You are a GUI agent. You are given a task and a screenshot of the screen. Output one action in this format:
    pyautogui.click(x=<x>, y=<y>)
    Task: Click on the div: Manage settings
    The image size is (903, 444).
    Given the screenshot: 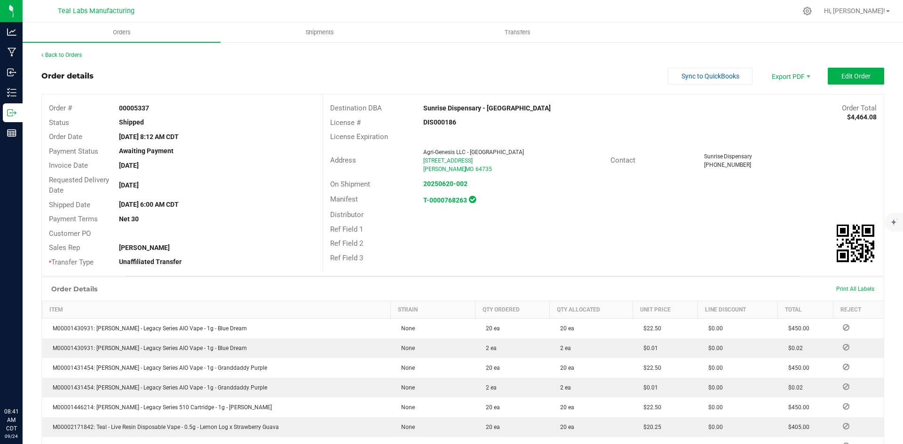 What is the action you would take?
    pyautogui.click(x=807, y=11)
    